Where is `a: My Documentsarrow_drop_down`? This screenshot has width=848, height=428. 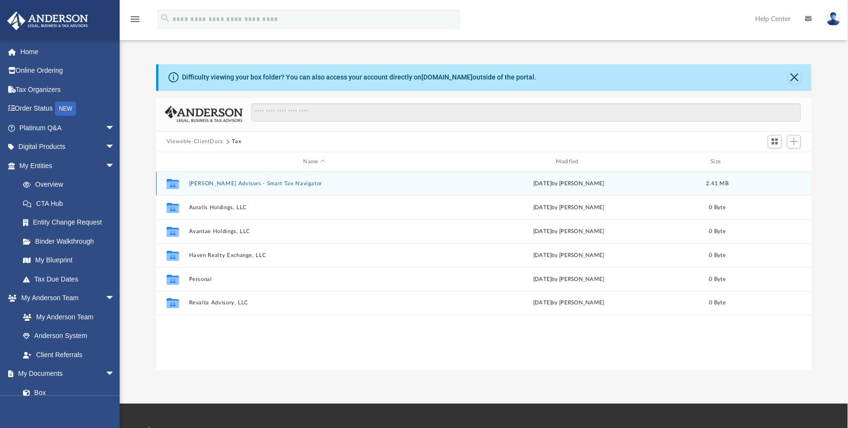 a: My Documentsarrow_drop_down is located at coordinates (66, 374).